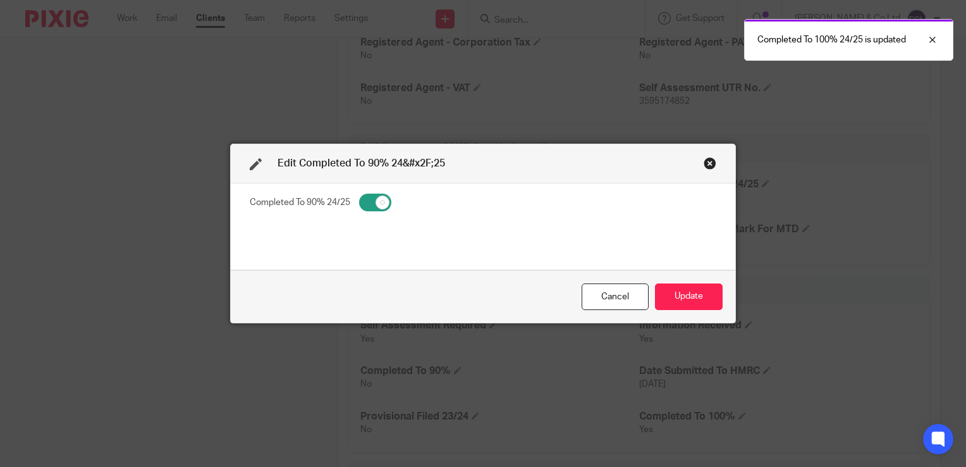 Image resolution: width=966 pixels, height=467 pixels. I want to click on button: Update, so click(689, 297).